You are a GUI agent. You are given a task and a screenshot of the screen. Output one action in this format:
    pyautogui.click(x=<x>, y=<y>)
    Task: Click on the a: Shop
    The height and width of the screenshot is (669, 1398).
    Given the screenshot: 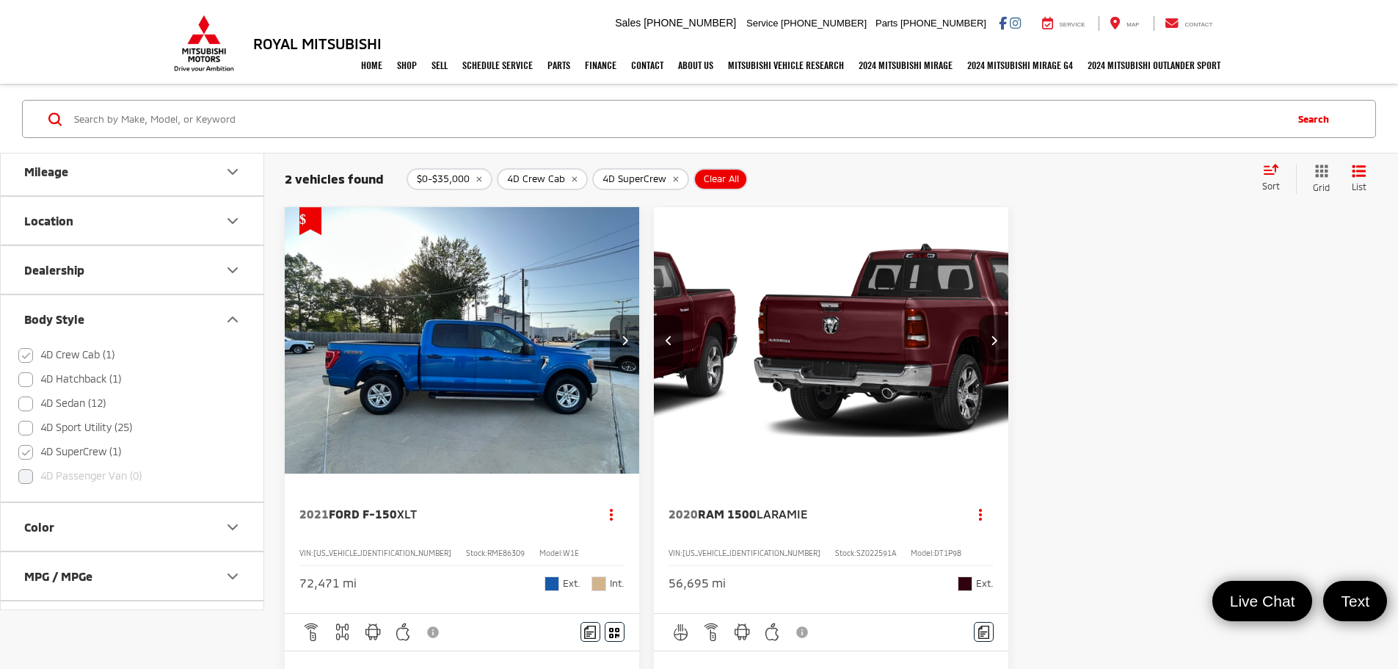 What is the action you would take?
    pyautogui.click(x=407, y=65)
    